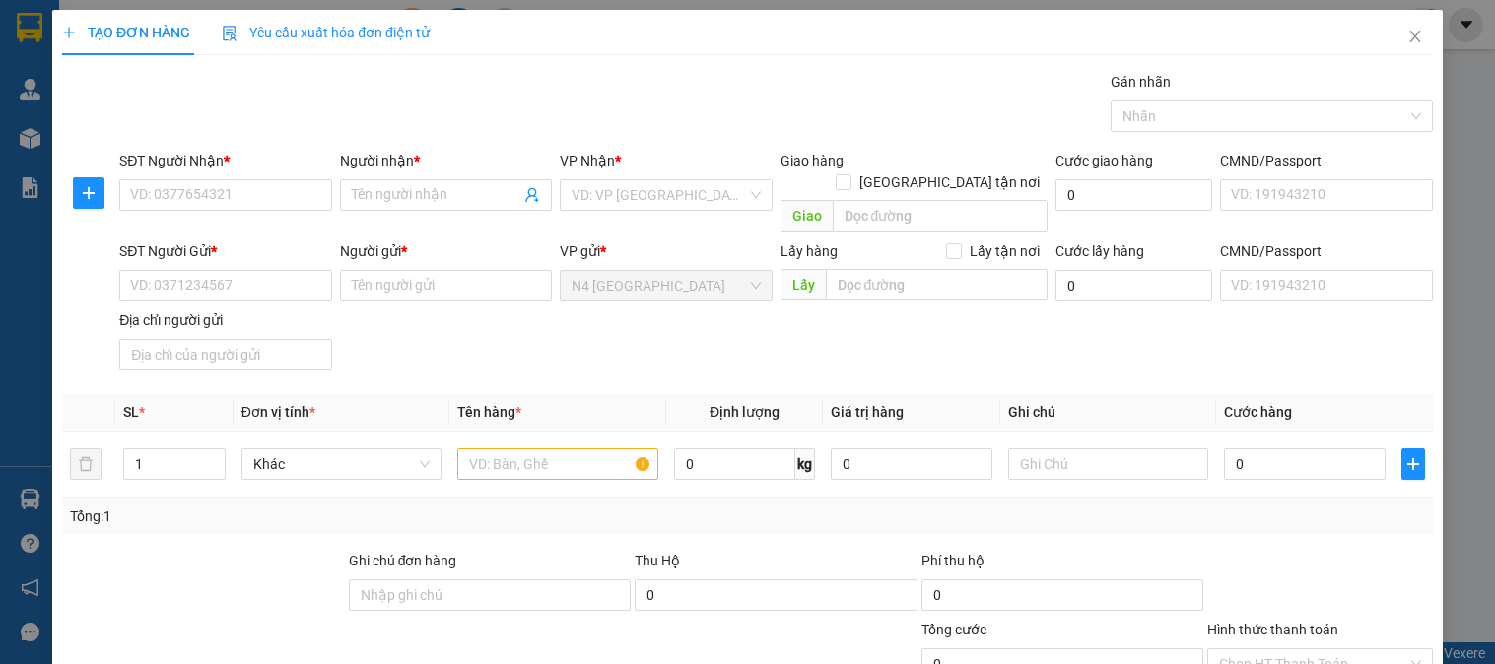  I want to click on span: Lấy, so click(803, 285).